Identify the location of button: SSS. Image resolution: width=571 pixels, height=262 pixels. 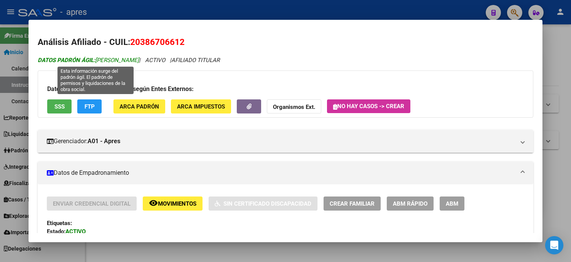
(59, 106).